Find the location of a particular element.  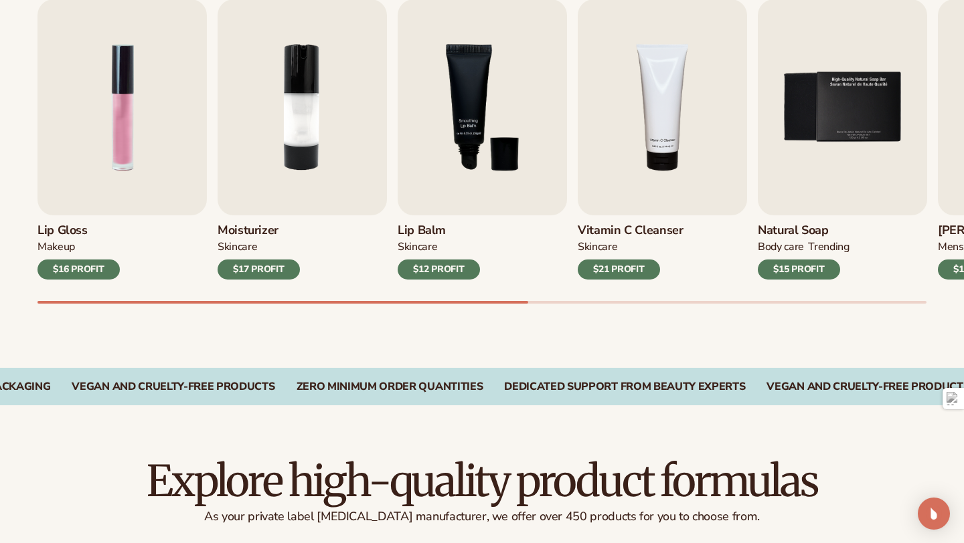

div: Open Intercom Messenger is located at coordinates (933, 514).